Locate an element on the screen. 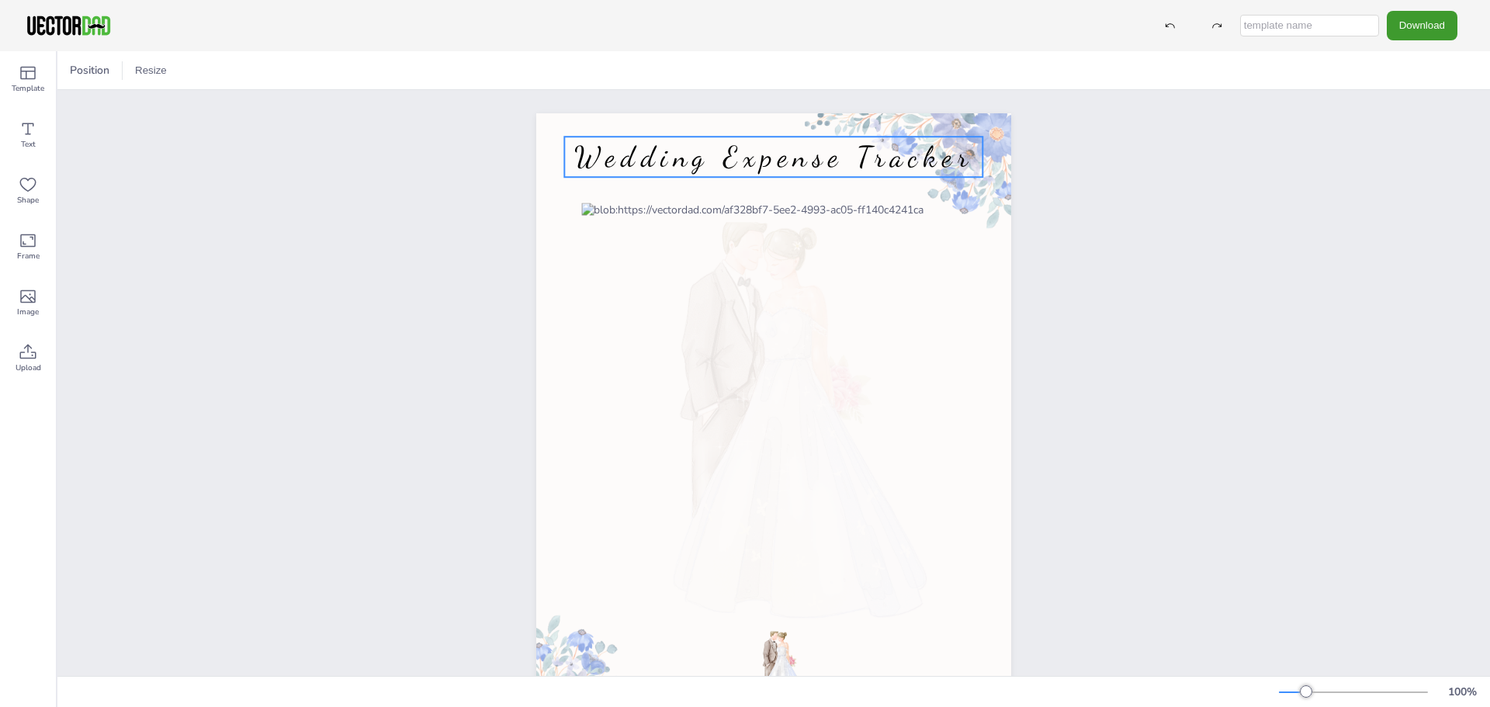 Image resolution: width=1490 pixels, height=707 pixels. span: Image is located at coordinates (28, 312).